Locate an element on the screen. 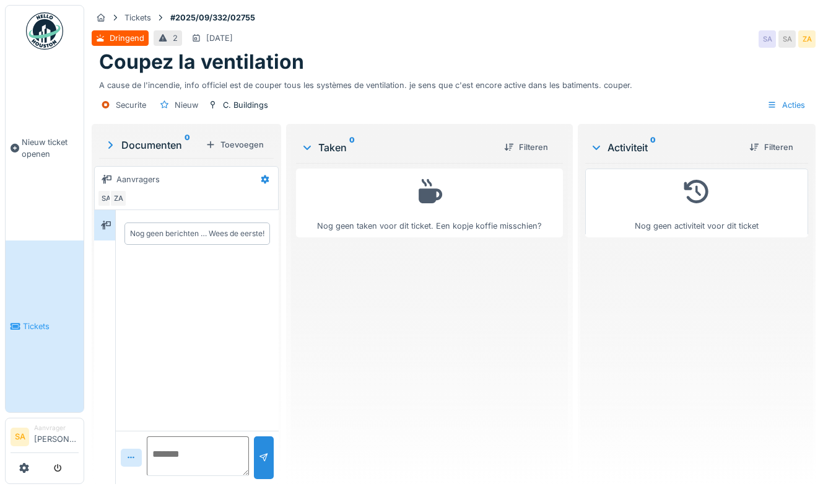 The width and height of the screenshot is (823, 489). div: Taken is located at coordinates (398, 147).